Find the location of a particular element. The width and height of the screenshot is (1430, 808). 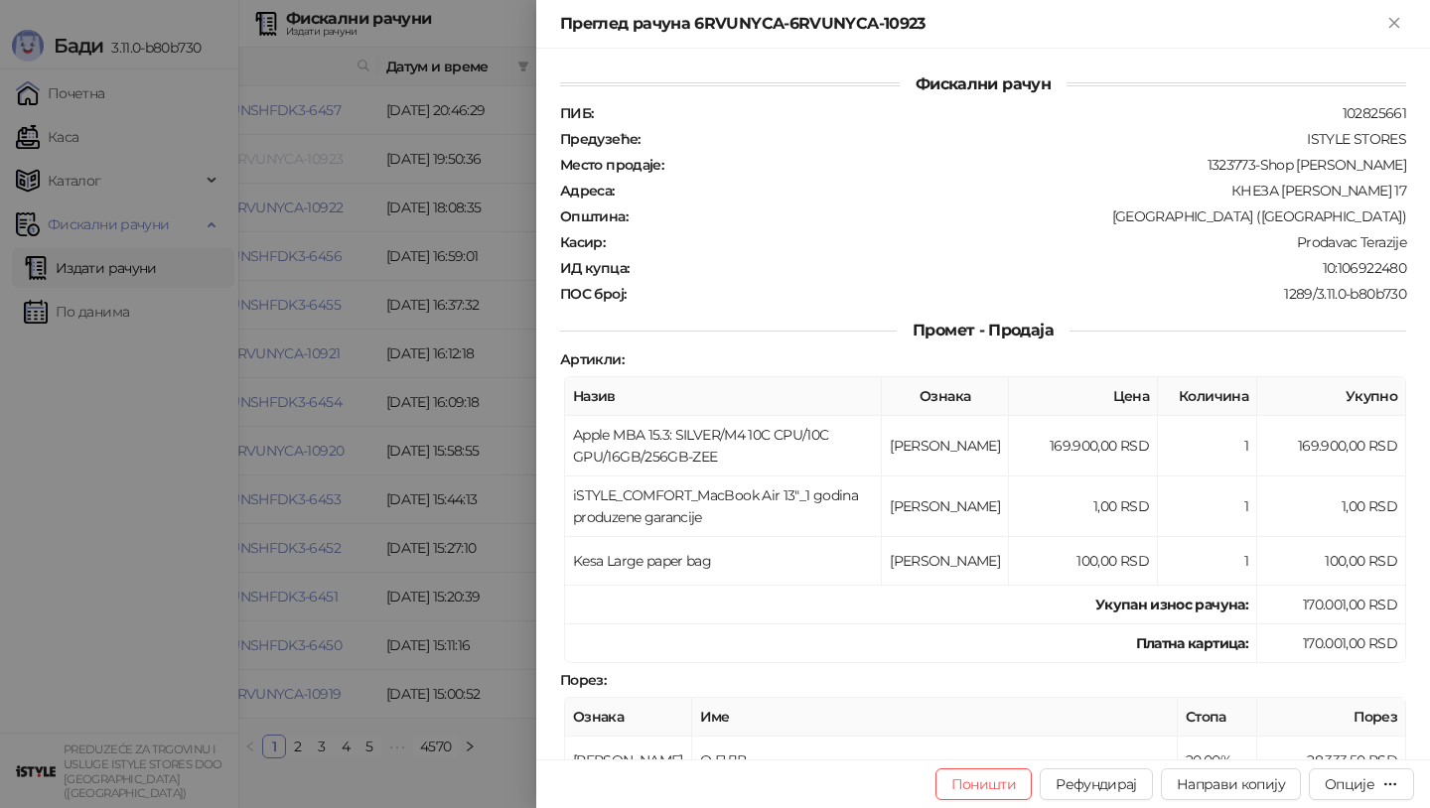

strong: Место продаје : is located at coordinates (612, 165).